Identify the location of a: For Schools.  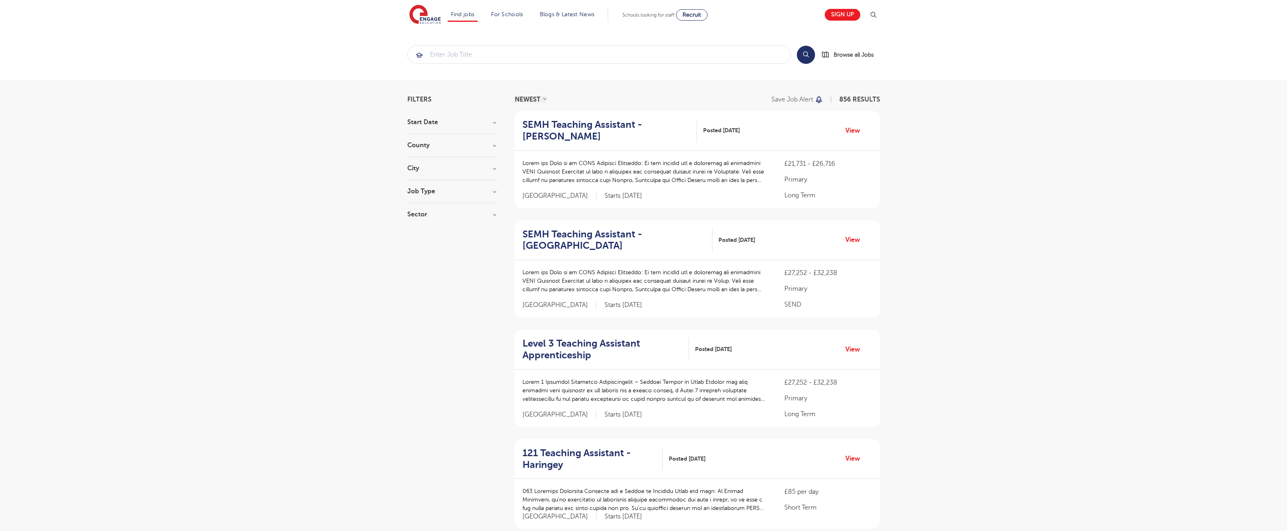
(507, 14).